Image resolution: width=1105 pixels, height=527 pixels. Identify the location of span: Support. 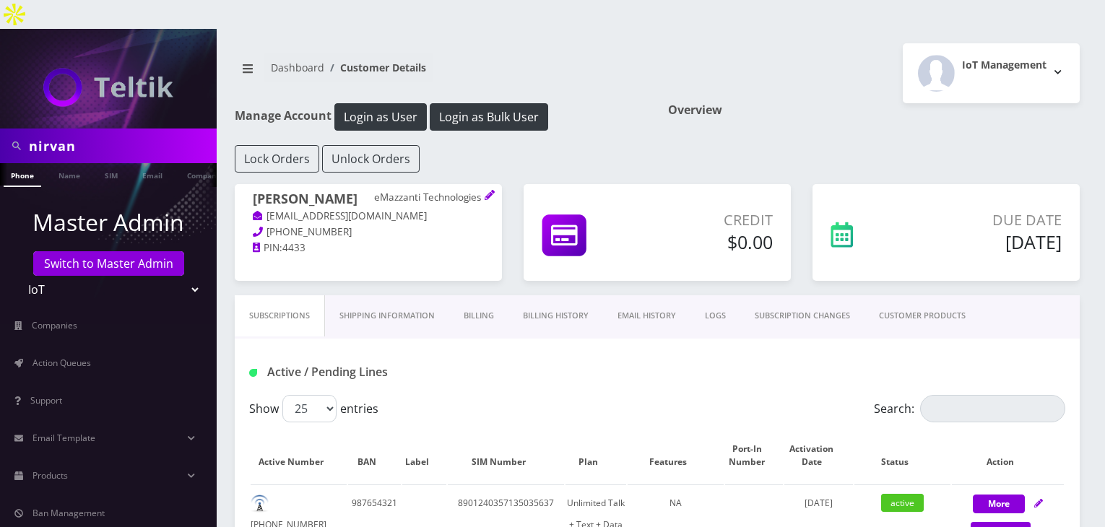
(46, 400).